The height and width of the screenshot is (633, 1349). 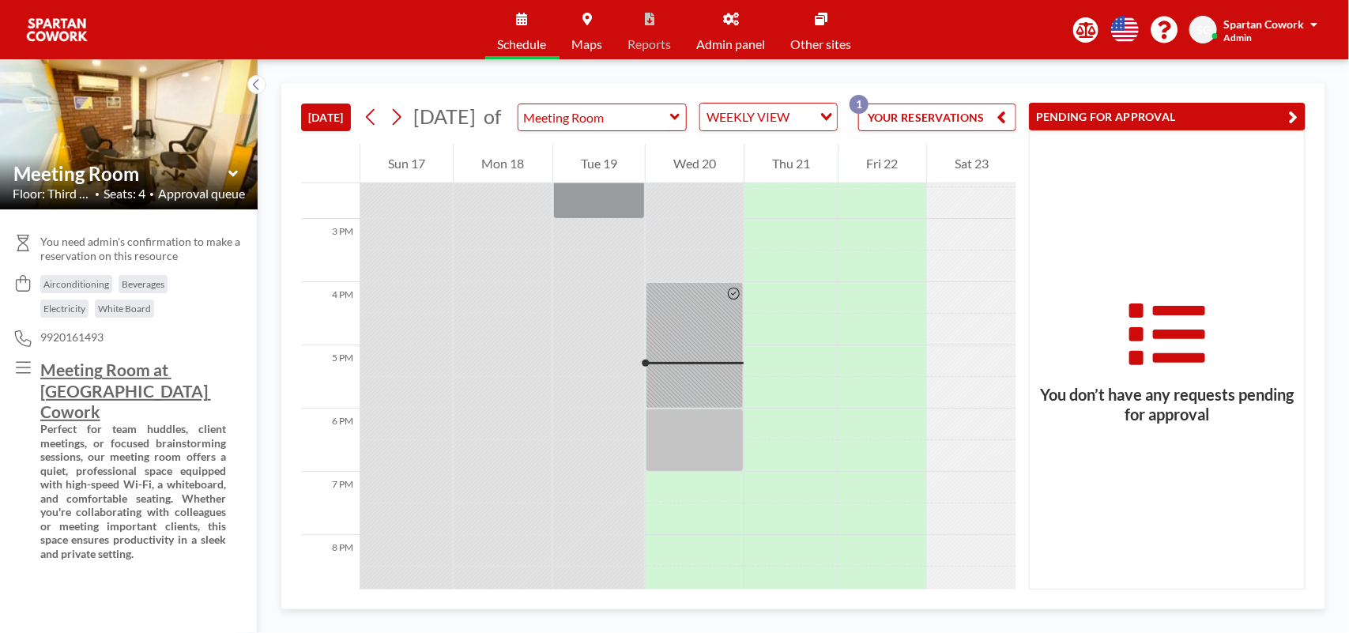 I want to click on span: Seats: 4, so click(x=124, y=194).